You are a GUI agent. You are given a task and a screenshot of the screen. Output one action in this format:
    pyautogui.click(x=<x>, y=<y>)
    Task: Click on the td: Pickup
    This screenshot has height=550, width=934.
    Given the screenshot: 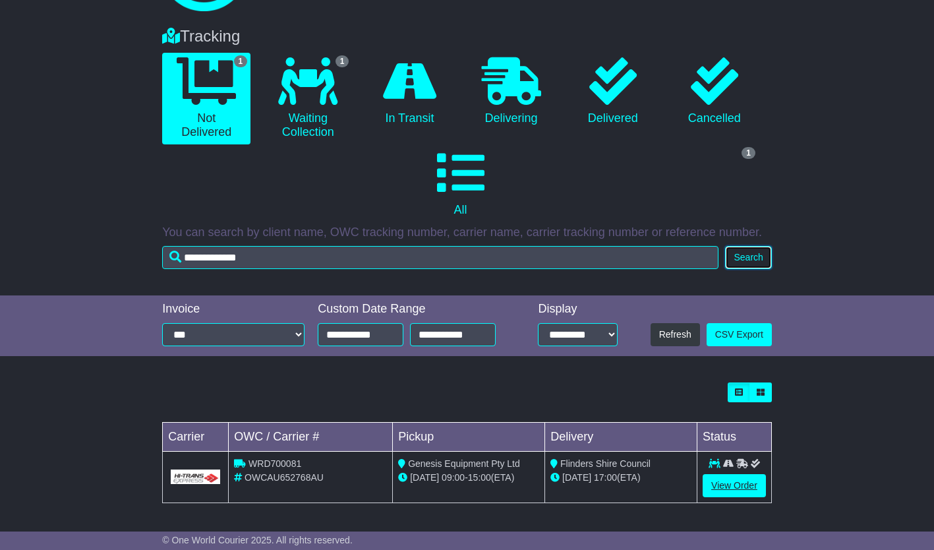 What is the action you would take?
    pyautogui.click(x=468, y=436)
    